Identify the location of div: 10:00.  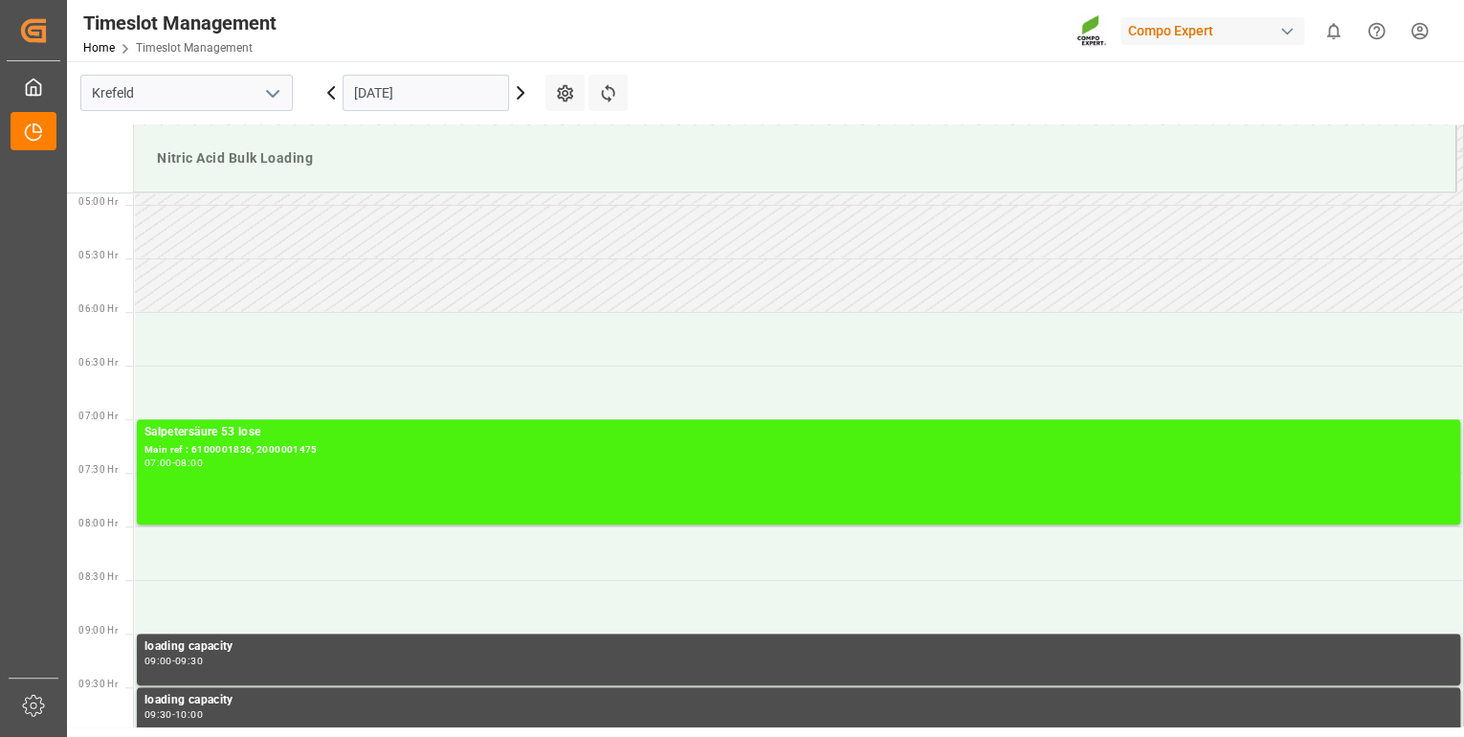
(188, 714).